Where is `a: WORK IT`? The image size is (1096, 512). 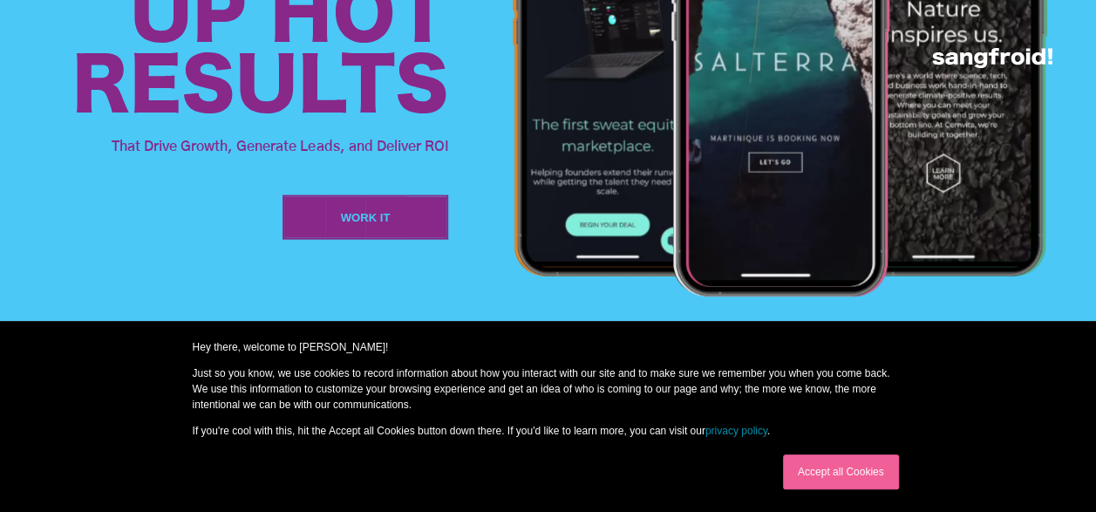
a: WORK IT is located at coordinates (365, 217).